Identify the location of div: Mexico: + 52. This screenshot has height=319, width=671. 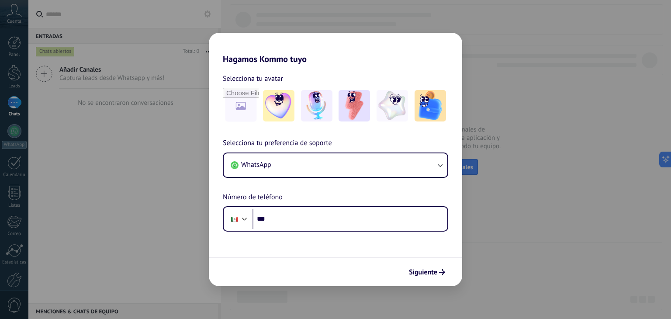
(235, 219).